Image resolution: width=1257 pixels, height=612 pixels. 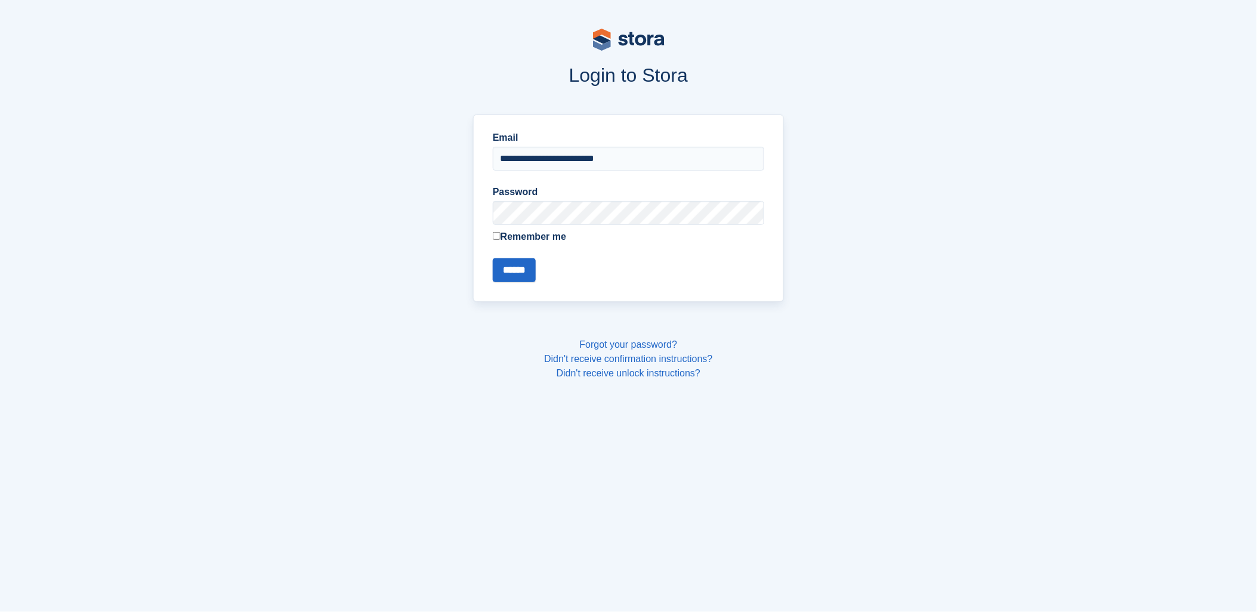 What do you see at coordinates (496, 236) in the screenshot?
I see `input: Remember me` at bounding box center [496, 236].